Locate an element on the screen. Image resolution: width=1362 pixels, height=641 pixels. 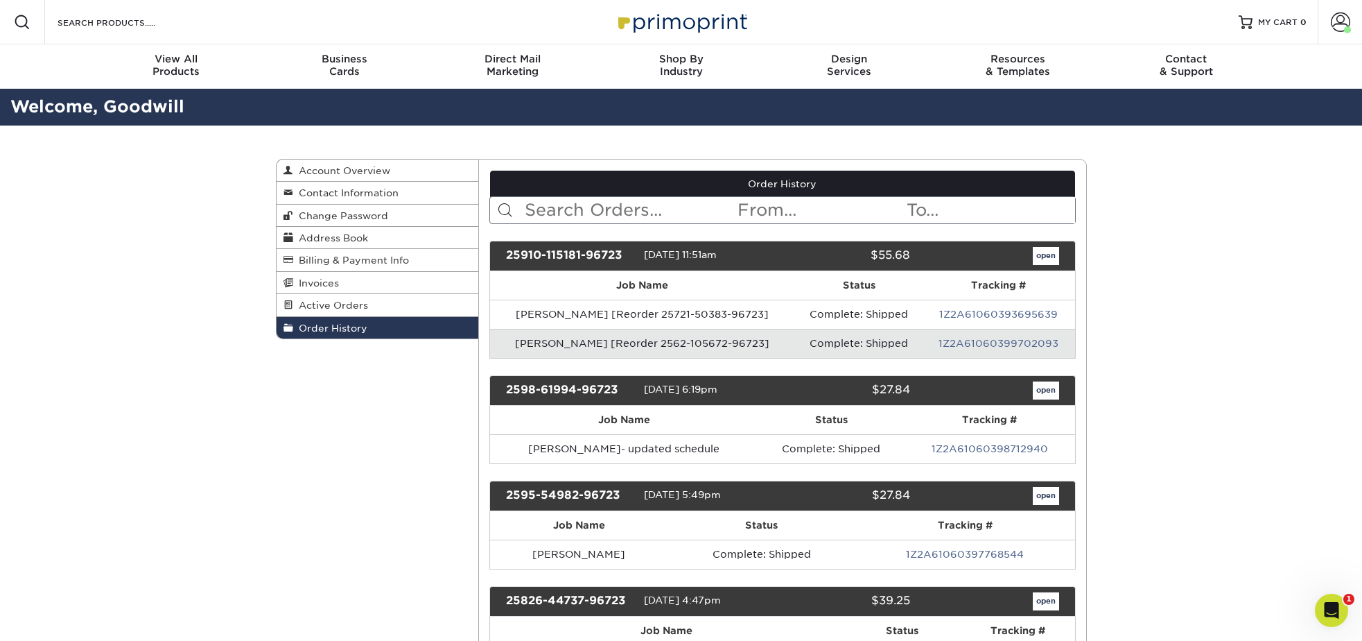
a: DesignServices is located at coordinates (849, 67).